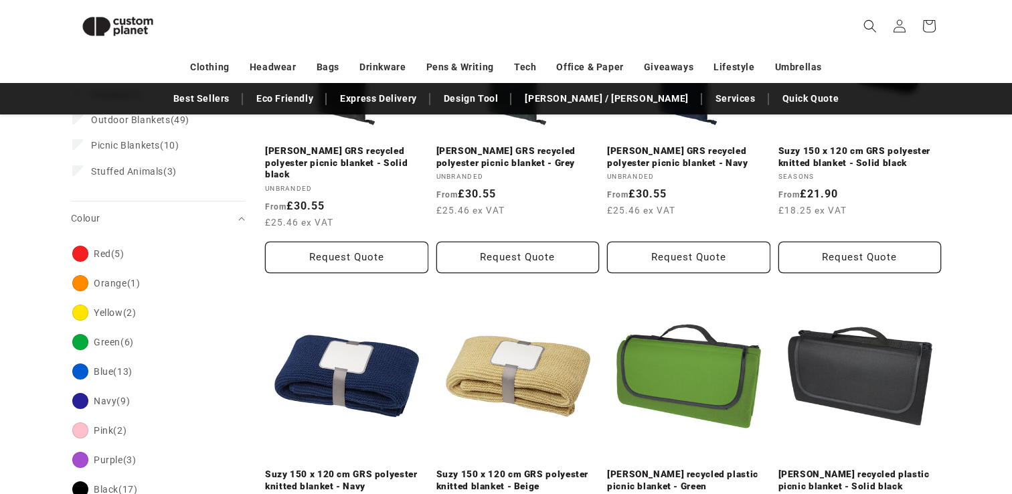 The image size is (1012, 494). I want to click on summary: Search, so click(870, 26).